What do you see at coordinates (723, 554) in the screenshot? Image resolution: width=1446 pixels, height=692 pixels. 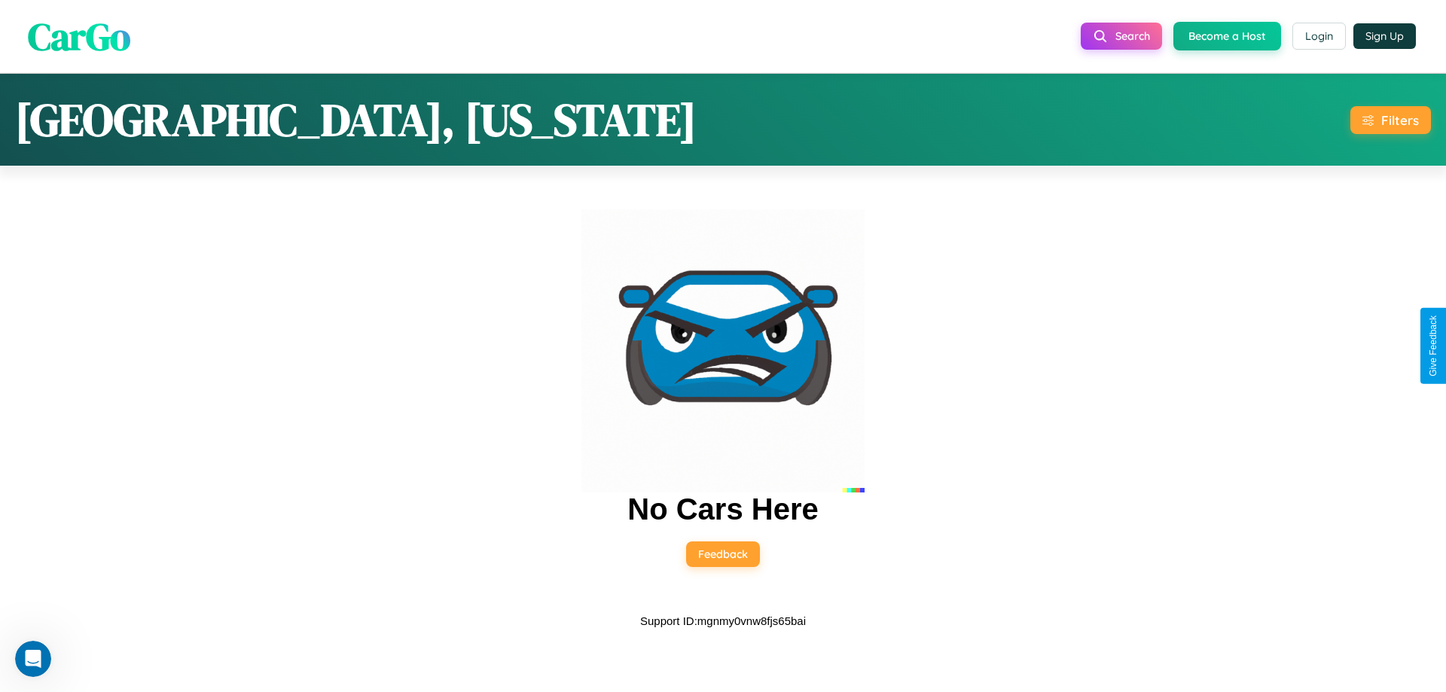 I see `button: Feedback` at bounding box center [723, 554].